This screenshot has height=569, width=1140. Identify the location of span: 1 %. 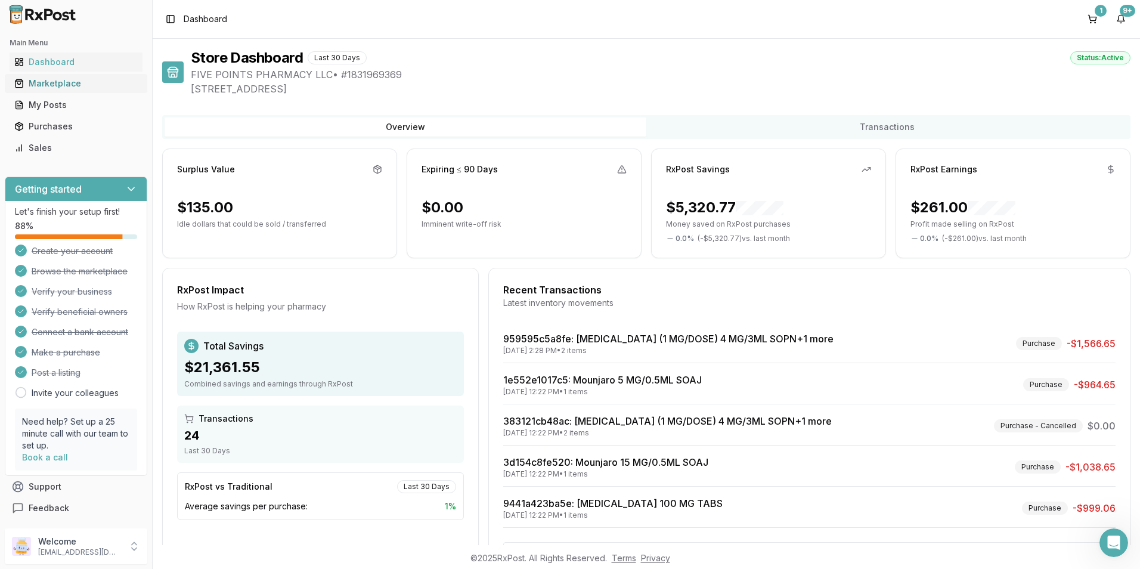
(450, 506).